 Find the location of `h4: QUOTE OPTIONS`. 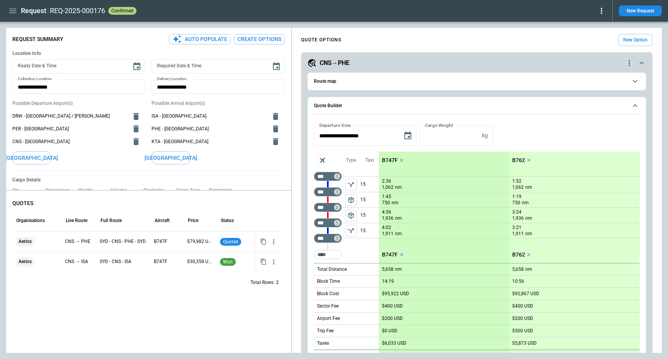

h4: QUOTE OPTIONS is located at coordinates (321, 40).